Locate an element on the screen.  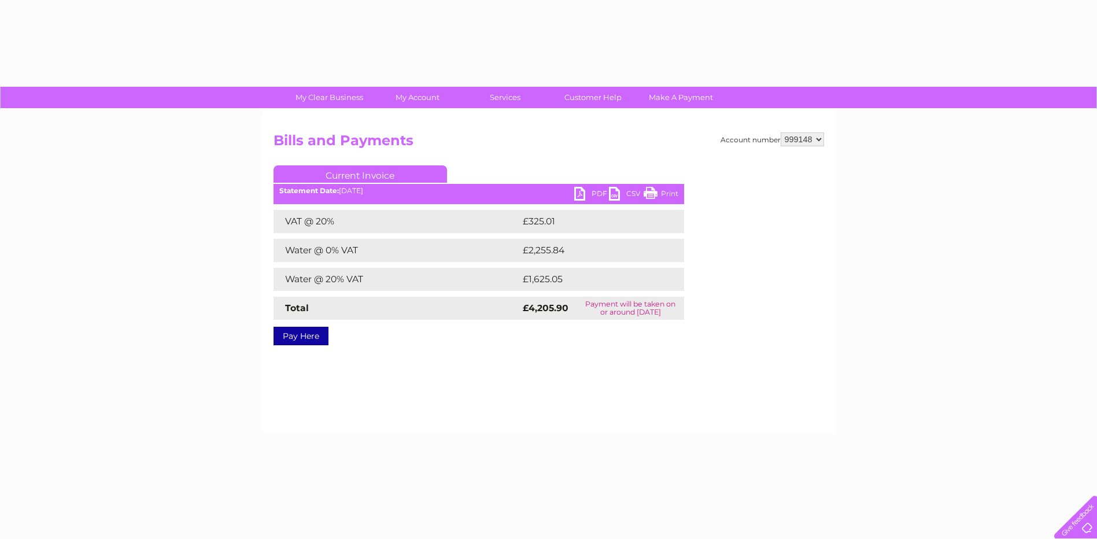
td: £1,625.05 is located at coordinates (592, 279).